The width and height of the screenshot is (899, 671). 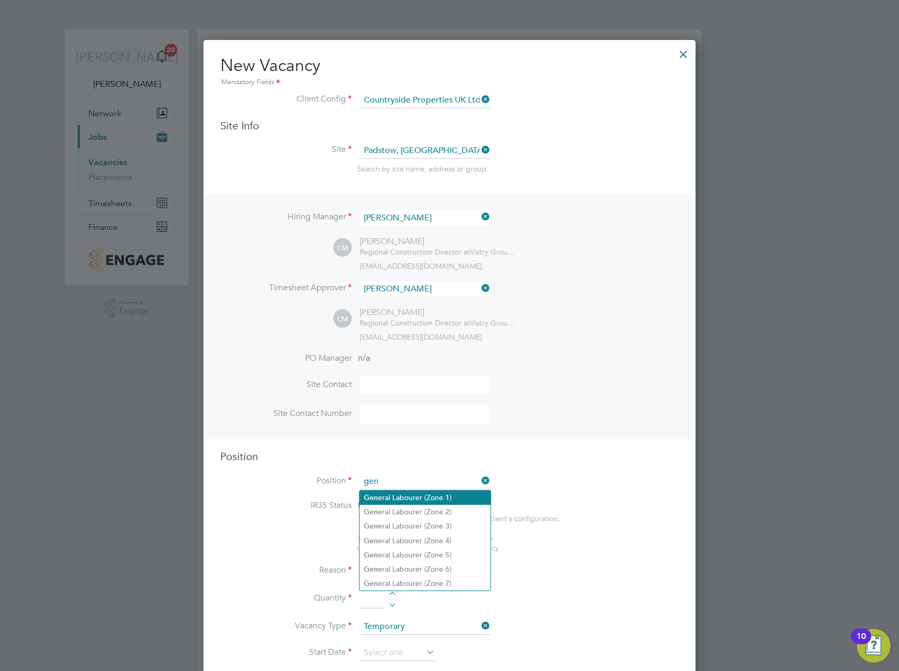 I want to click on label: Client Config, so click(x=286, y=99).